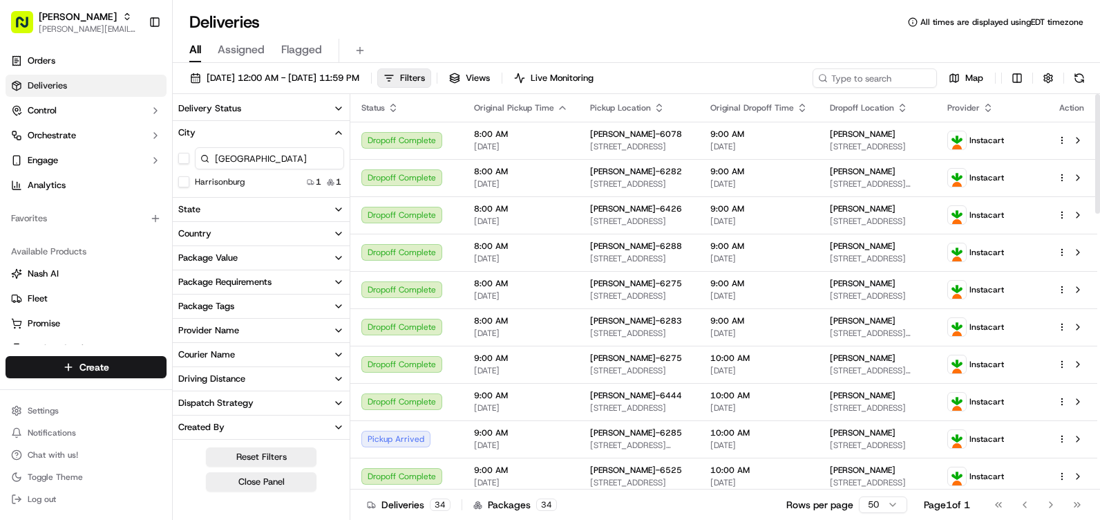 This screenshot has width=1100, height=520. Describe the element at coordinates (86, 455) in the screenshot. I see `button: Chat with us!` at that location.